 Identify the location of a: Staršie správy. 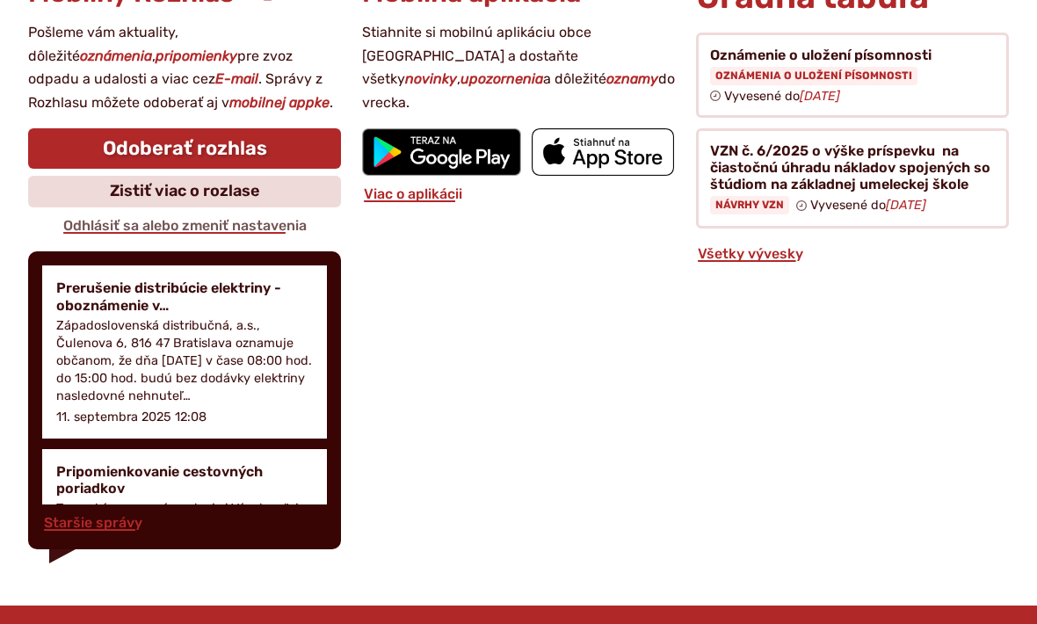
(93, 522).